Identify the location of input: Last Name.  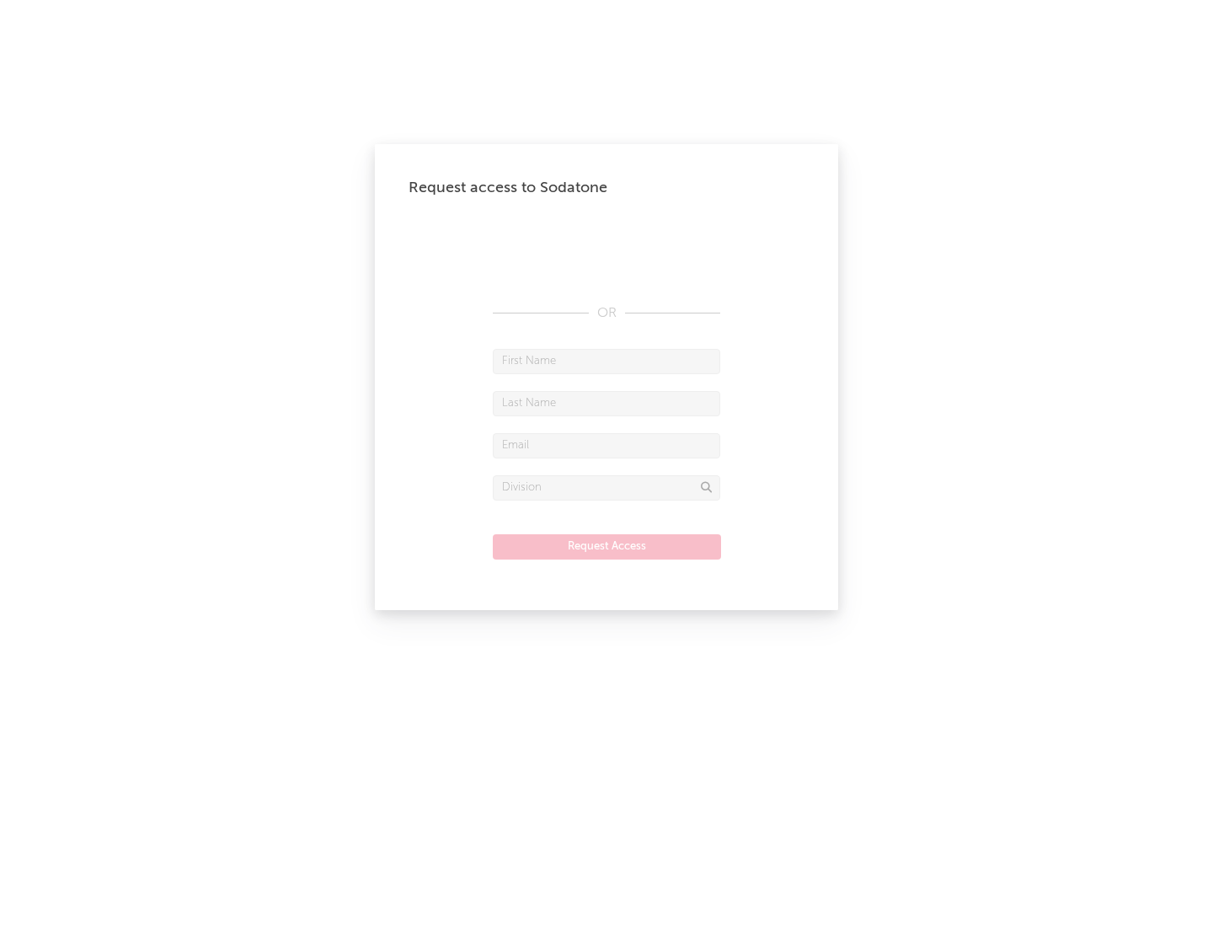
(607, 404).